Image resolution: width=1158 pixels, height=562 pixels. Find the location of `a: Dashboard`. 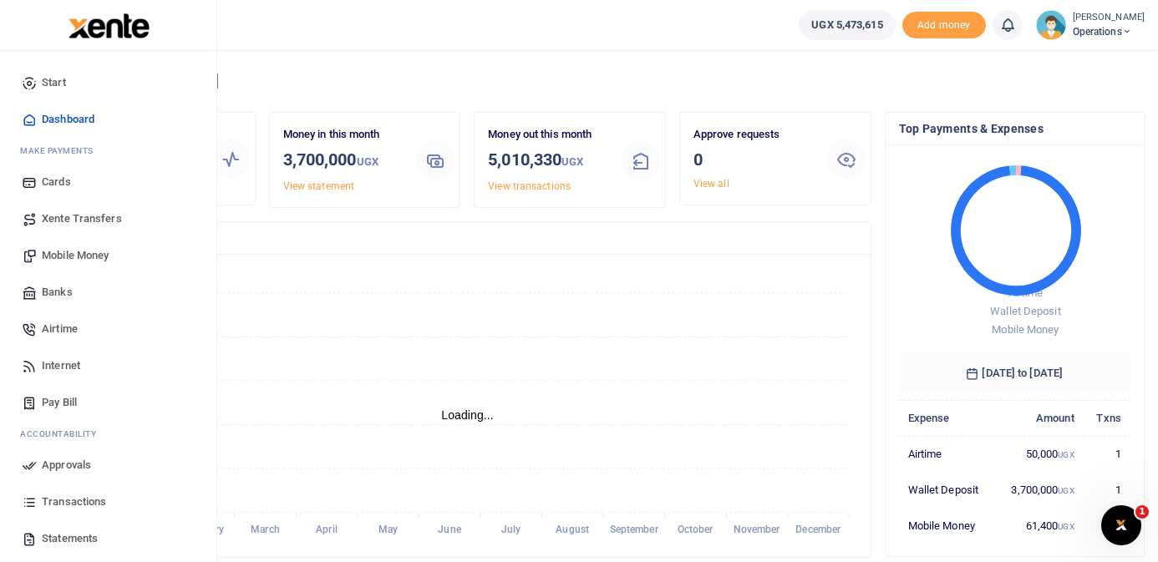

a: Dashboard is located at coordinates (108, 119).